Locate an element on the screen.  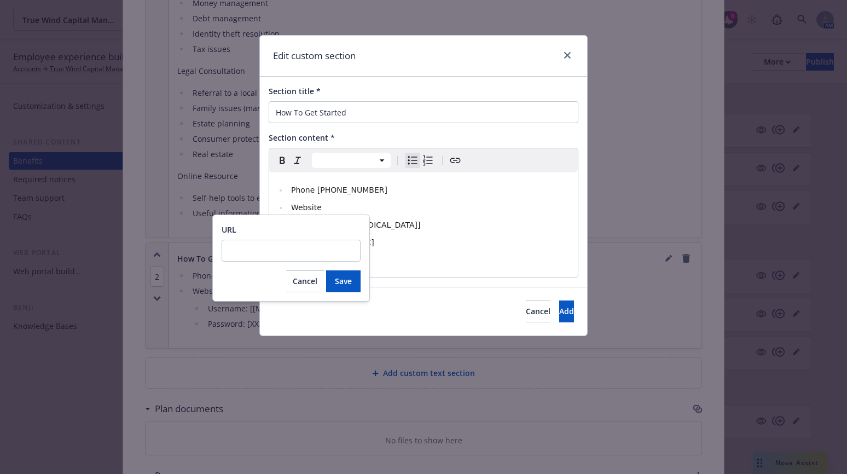
div: editable markdown is located at coordinates (423, 225).